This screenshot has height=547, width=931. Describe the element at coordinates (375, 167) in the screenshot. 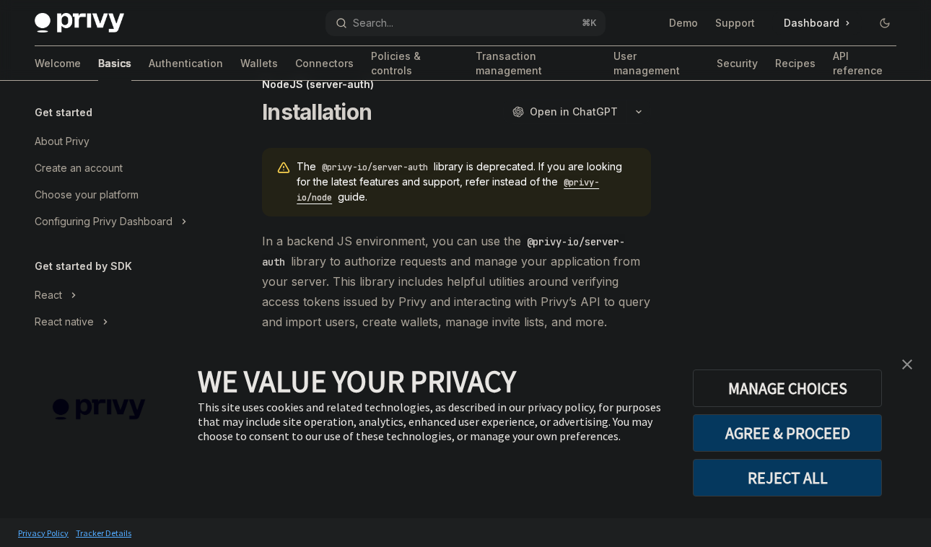

I see `code: @privy-io/server-auth` at that location.